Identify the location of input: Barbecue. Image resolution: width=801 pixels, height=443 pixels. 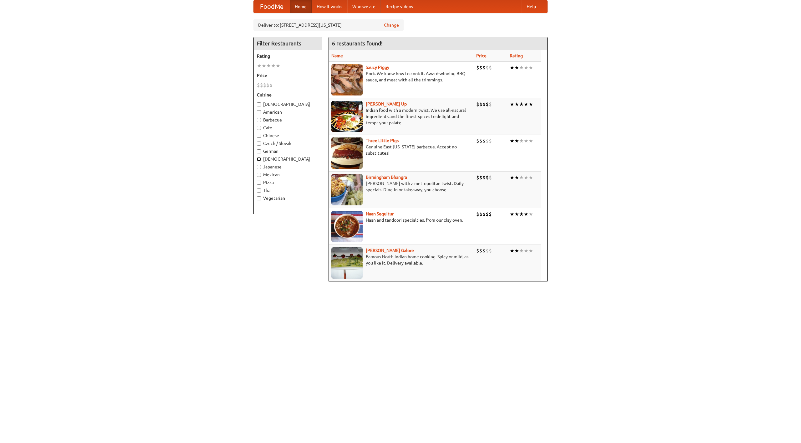
(259, 120).